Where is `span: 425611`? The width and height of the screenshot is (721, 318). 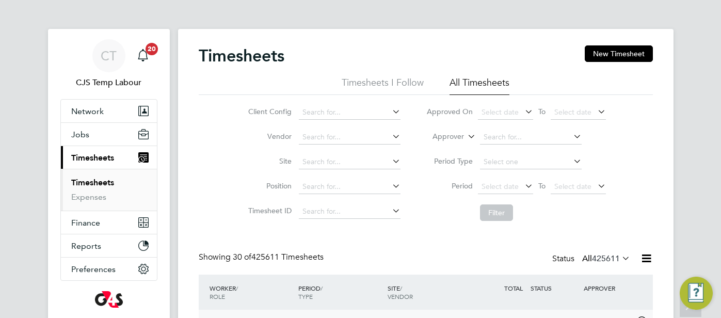
span: 425611 is located at coordinates (606, 259).